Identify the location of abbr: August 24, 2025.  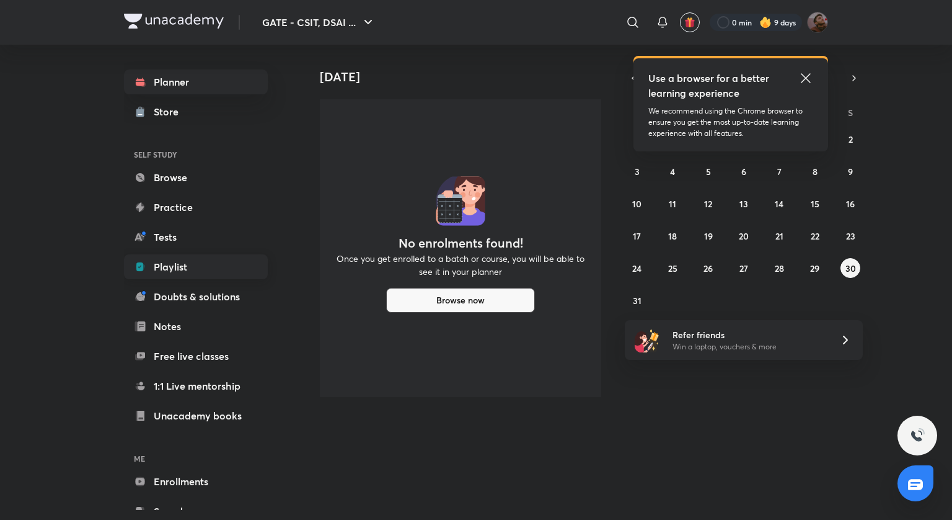
(637, 268).